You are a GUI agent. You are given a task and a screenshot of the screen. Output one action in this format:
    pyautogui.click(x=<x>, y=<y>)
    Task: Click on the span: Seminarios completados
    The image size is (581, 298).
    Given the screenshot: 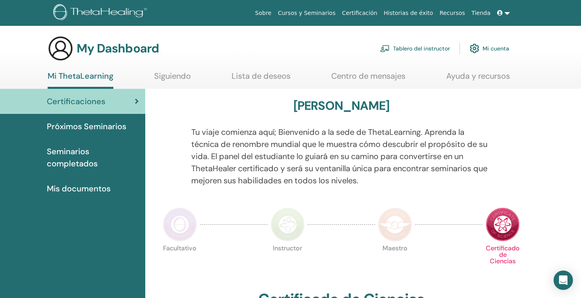 What is the action you would take?
    pyautogui.click(x=93, y=157)
    